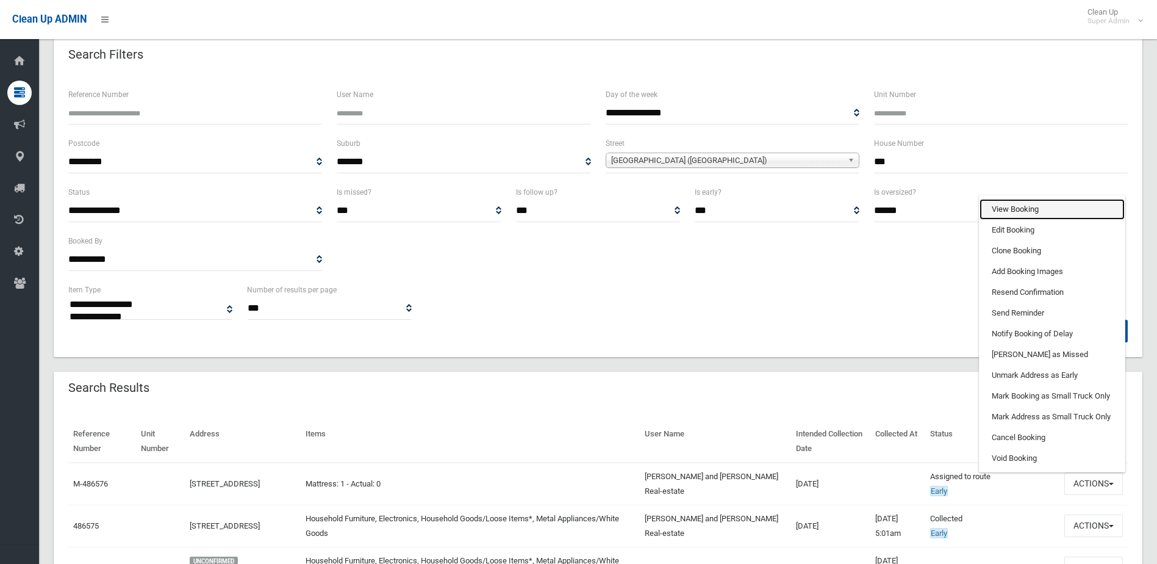  Describe the element at coordinates (355, 95) in the screenshot. I see `label: User Name` at that location.